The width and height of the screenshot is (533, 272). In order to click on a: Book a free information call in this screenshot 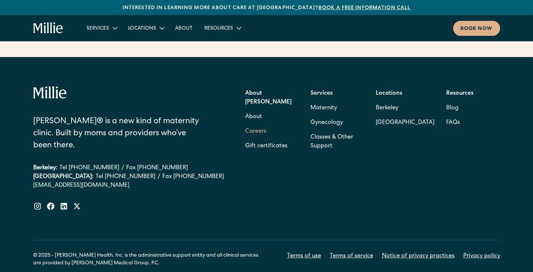, I will do `click(365, 8)`.